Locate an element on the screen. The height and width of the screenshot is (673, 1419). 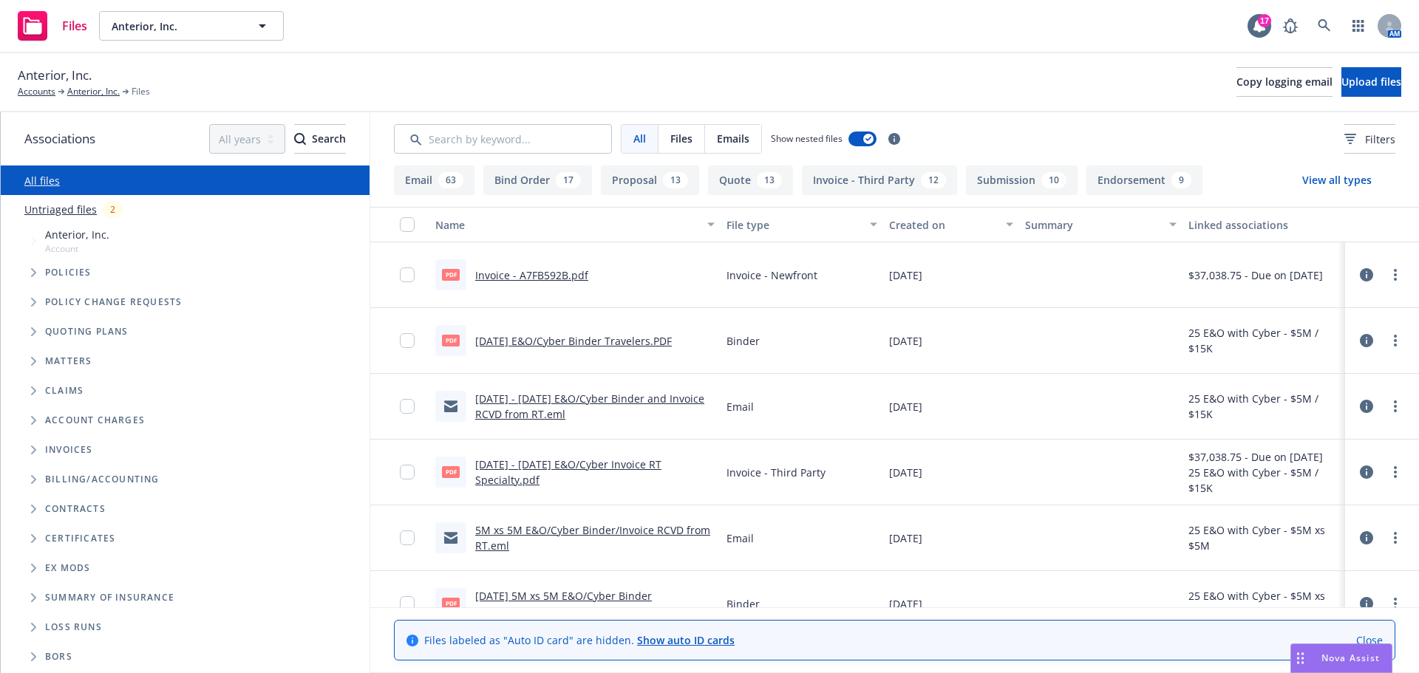
span: Invoice - Newfront is located at coordinates (772, 275).